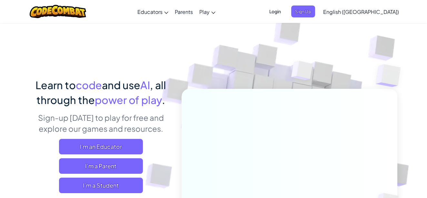  What do you see at coordinates (89, 85) in the screenshot?
I see `span: code` at bounding box center [89, 85].